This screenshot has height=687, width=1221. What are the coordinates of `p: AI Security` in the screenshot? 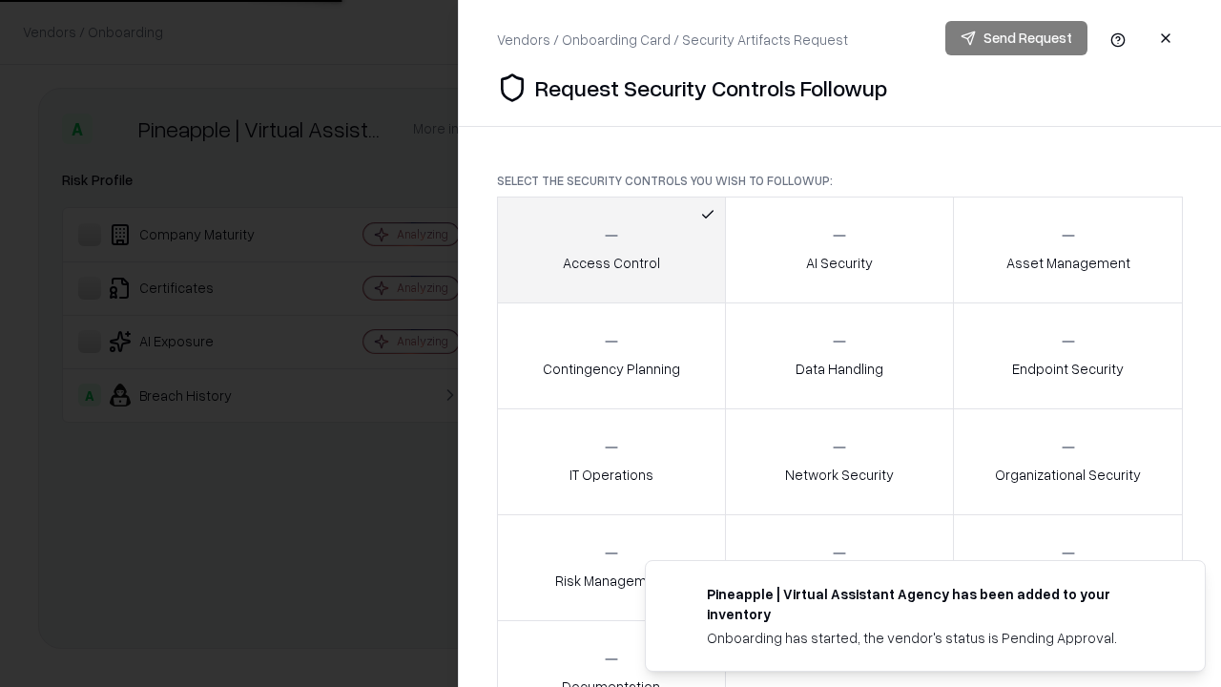 It's located at (839, 262).